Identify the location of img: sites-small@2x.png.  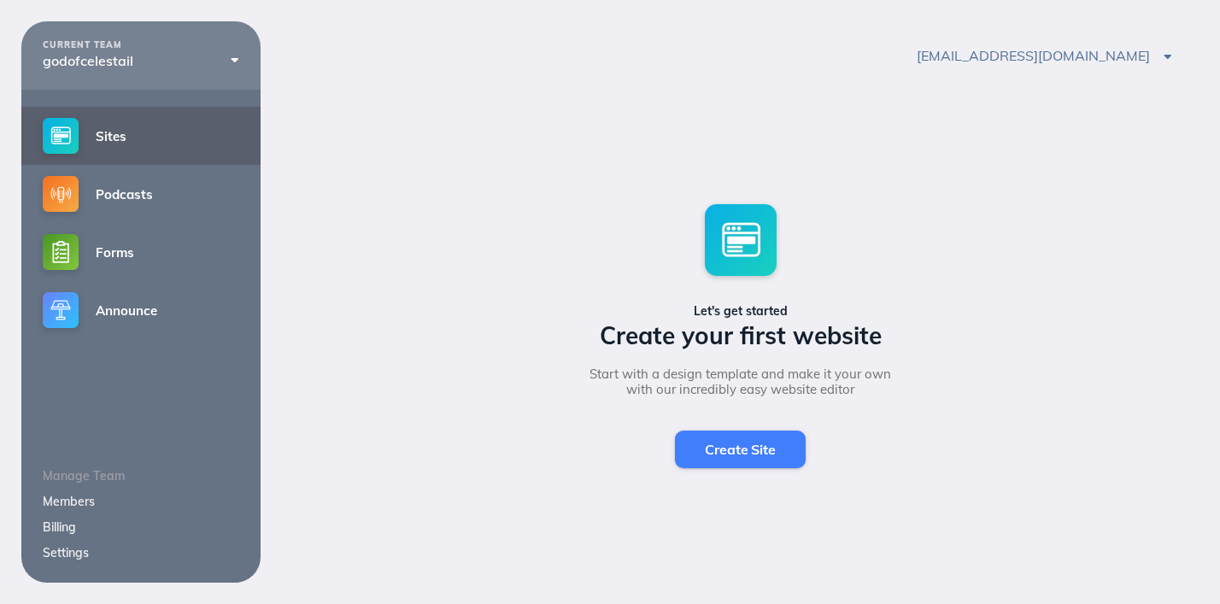
(61, 136).